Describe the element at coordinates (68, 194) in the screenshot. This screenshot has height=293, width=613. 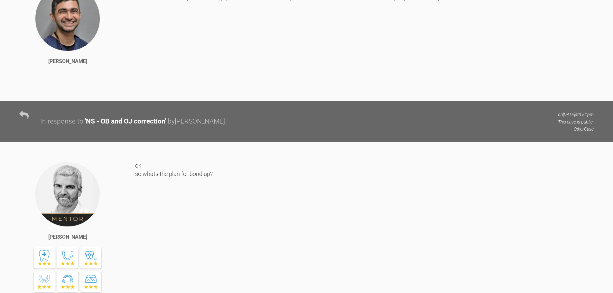
I see `img: Ross Hobson` at that location.